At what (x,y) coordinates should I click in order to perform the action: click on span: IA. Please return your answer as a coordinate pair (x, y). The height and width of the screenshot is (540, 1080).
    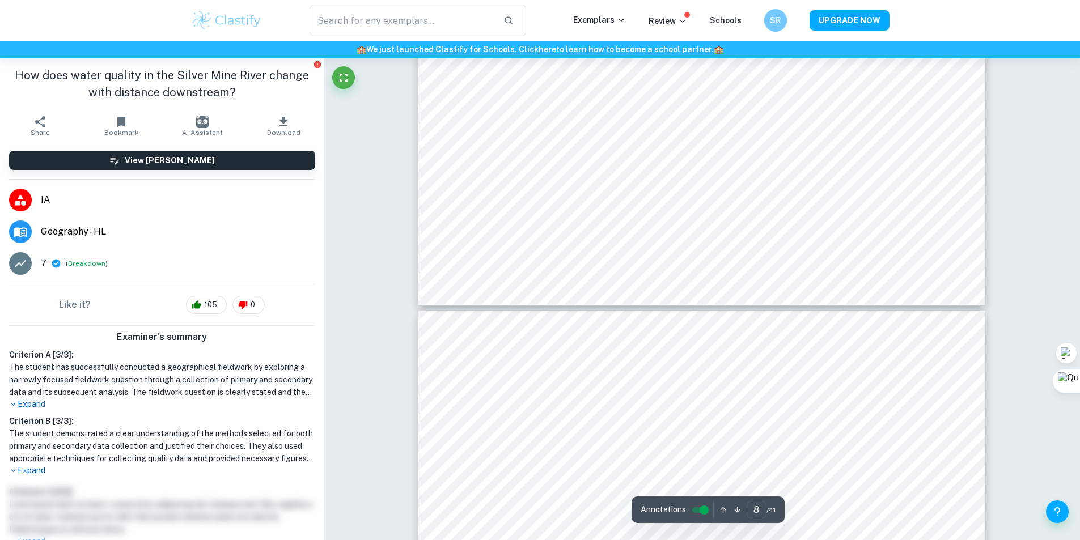
    Looking at the image, I should click on (178, 200).